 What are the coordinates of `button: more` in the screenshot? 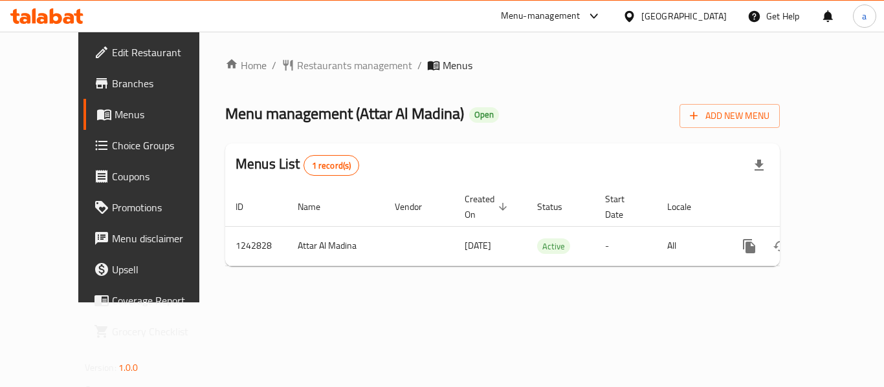 It's located at (749, 246).